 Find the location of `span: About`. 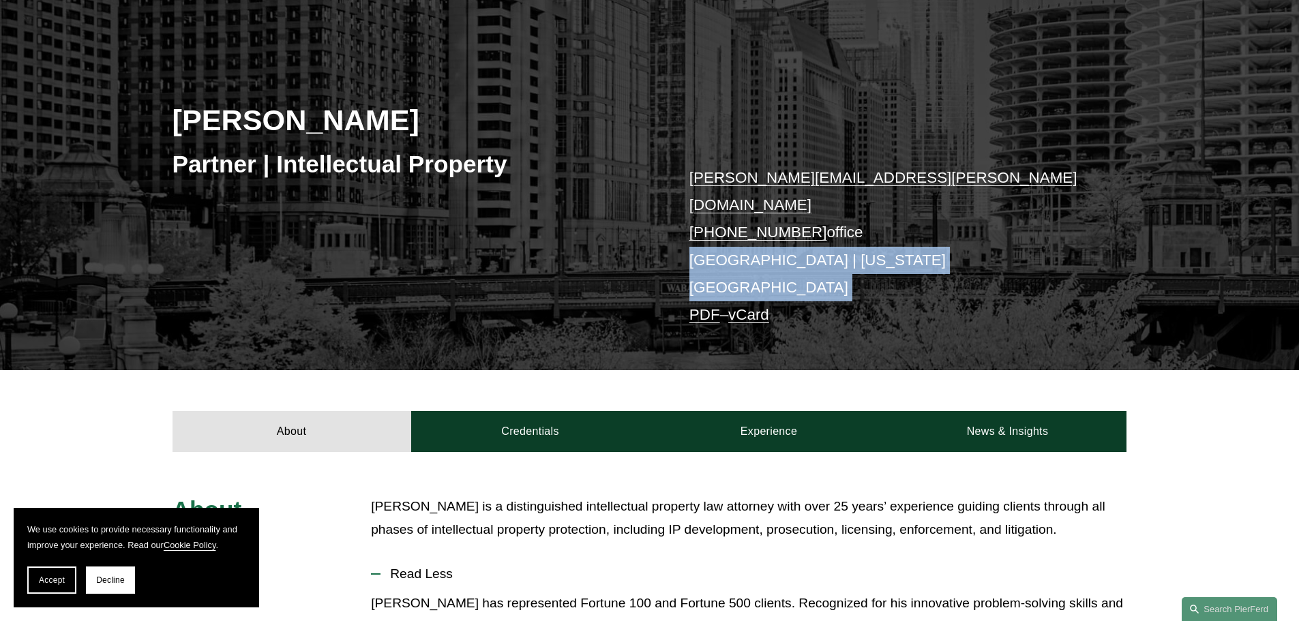

span: About is located at coordinates (207, 509).